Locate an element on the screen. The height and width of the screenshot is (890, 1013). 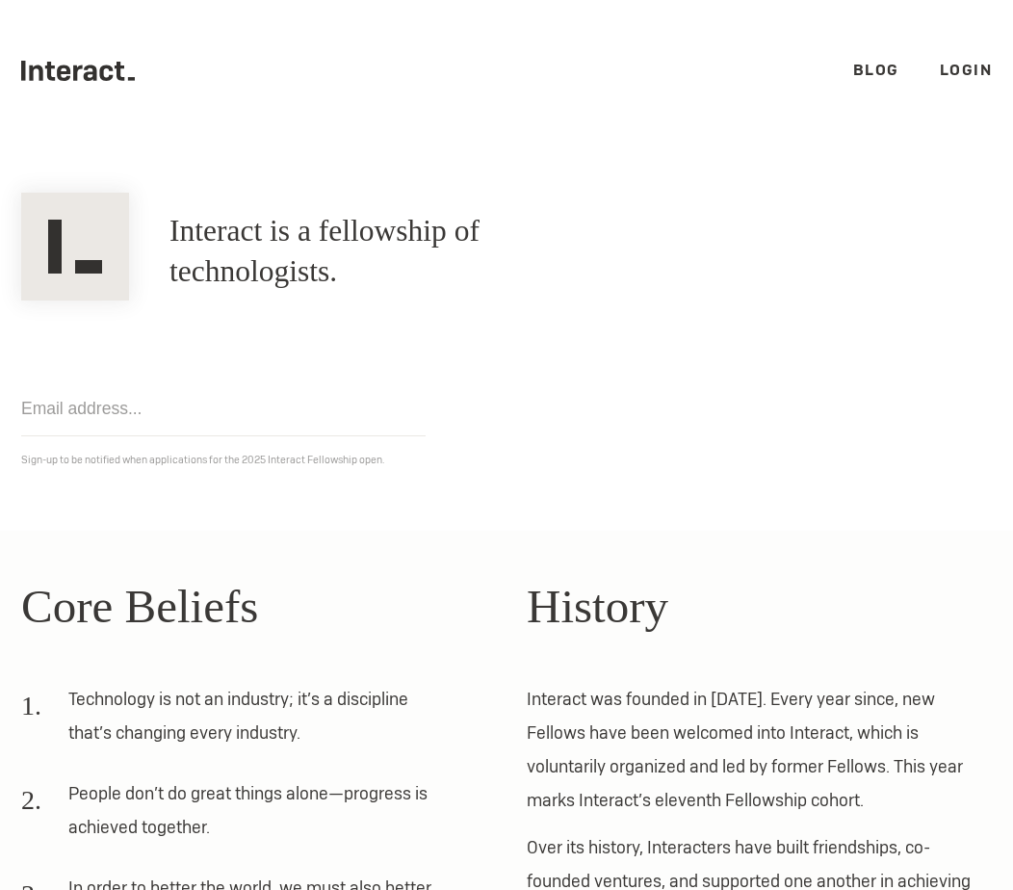
h1: Interact is a fellowship of technologists. is located at coordinates (397, 251).